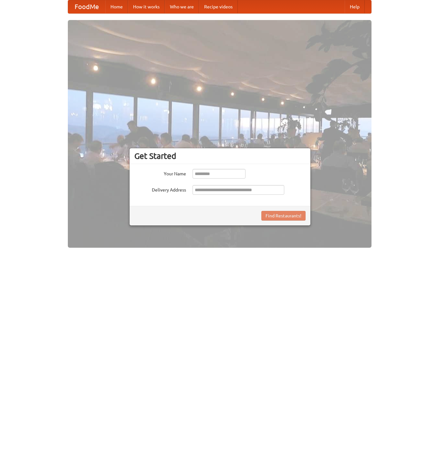  I want to click on a: Recipe videos, so click(218, 7).